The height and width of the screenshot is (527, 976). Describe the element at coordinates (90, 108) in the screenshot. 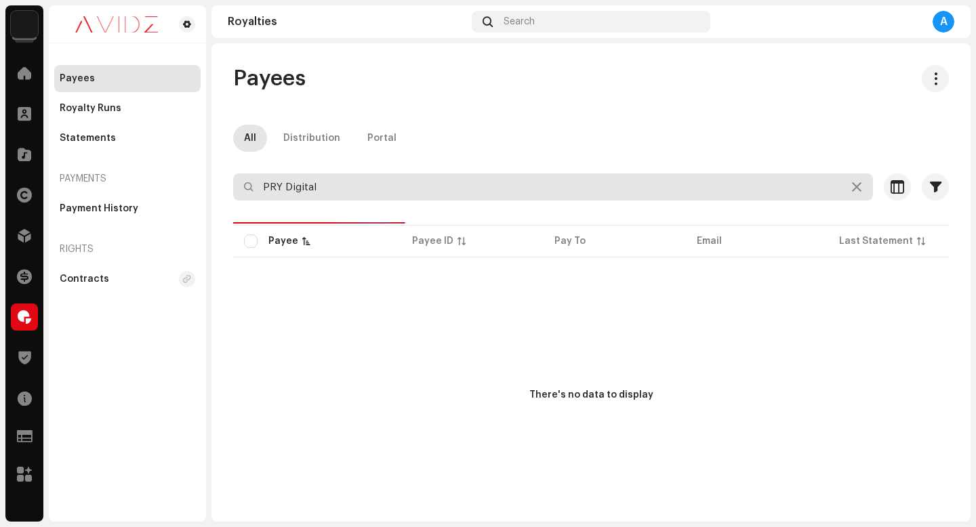

I see `div: Royalty Runs` at that location.